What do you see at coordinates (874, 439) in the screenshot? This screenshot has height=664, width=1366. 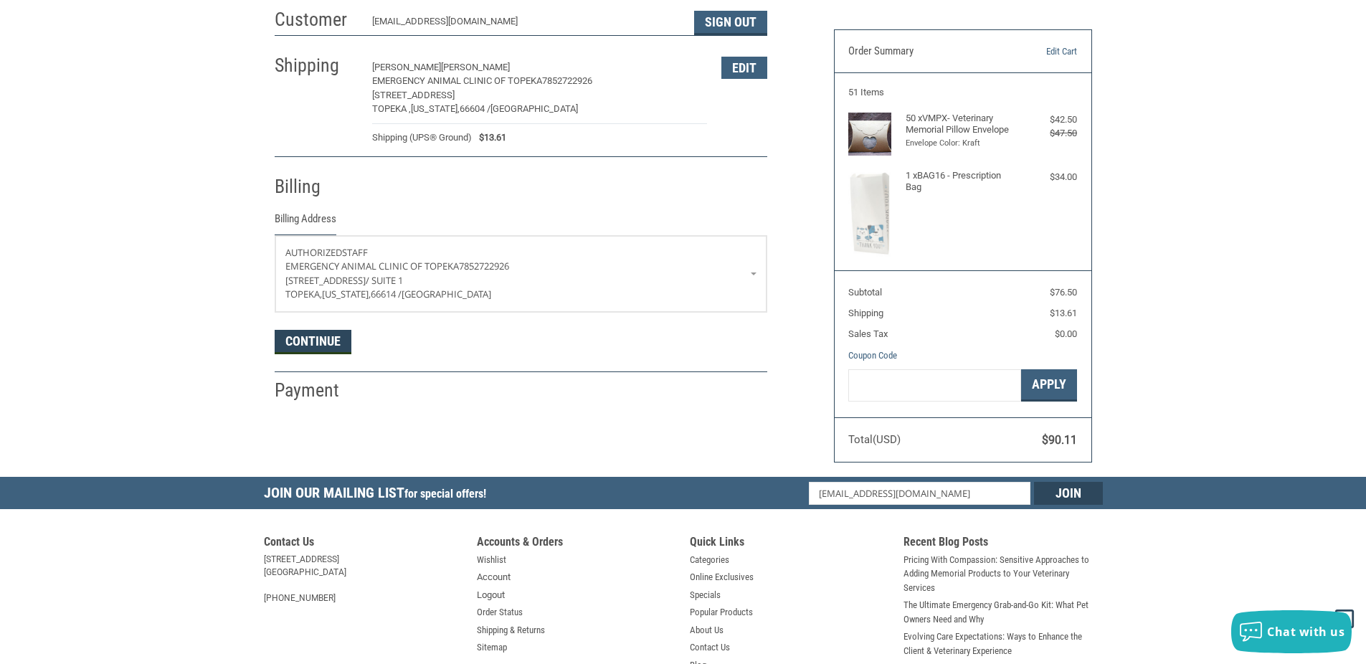 I see `span: Total (USD)` at bounding box center [874, 439].